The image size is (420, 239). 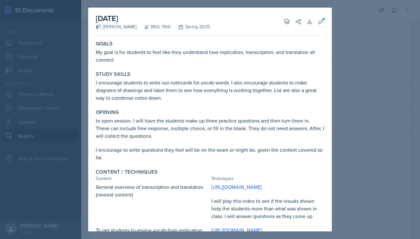 What do you see at coordinates (154, 27) in the screenshot?
I see `div: BIOL 1100` at bounding box center [154, 27].